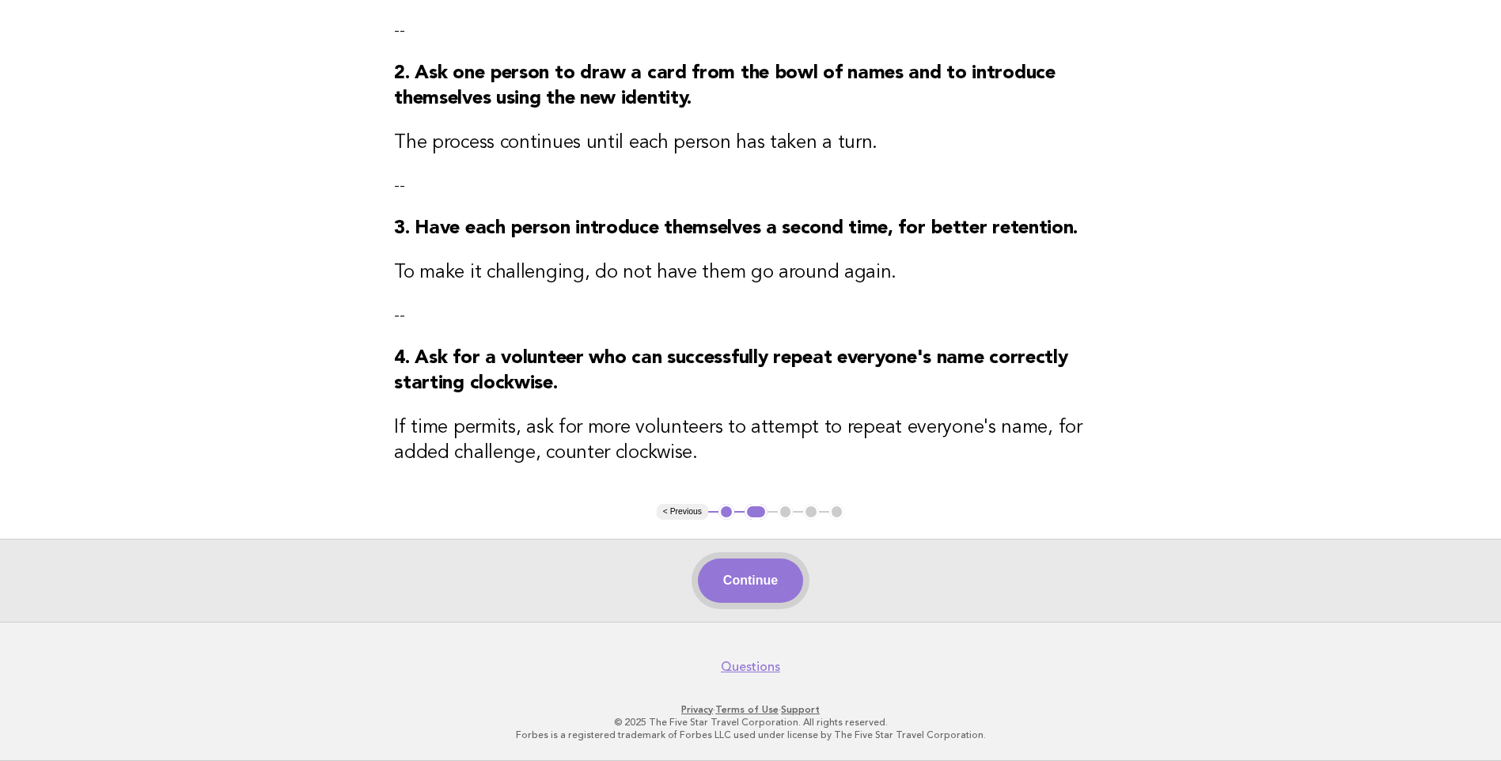 Image resolution: width=1501 pixels, height=761 pixels. Describe the element at coordinates (730, 371) in the screenshot. I see `strong: 4. Ask for a volunteer who can successfully repeat everyone's name correctly starting clockwise.` at that location.